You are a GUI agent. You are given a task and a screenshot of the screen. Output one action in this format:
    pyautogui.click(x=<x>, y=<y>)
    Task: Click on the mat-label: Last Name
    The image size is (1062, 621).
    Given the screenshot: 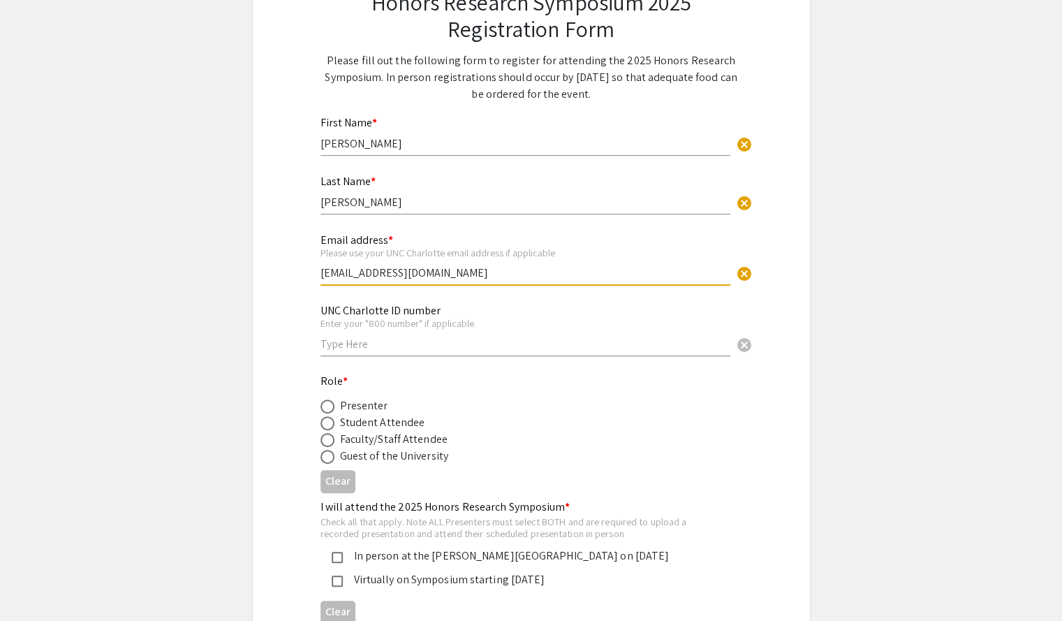 What is the action you would take?
    pyautogui.click(x=348, y=181)
    